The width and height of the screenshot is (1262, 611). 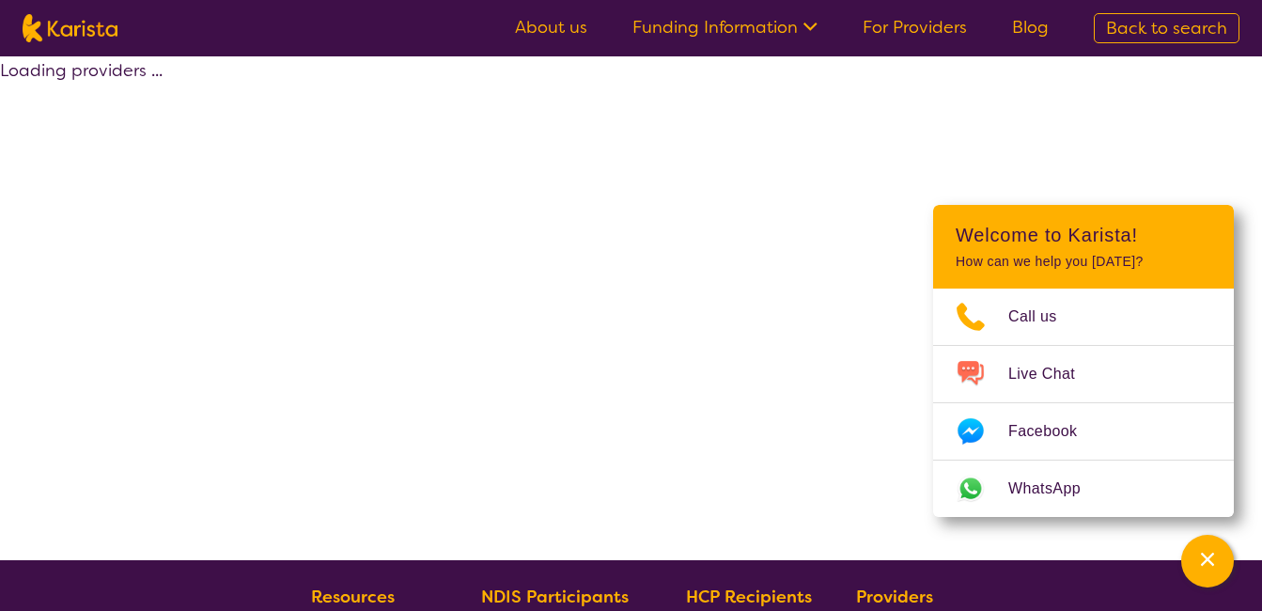 I want to click on span: Live Chat, so click(x=1052, y=374).